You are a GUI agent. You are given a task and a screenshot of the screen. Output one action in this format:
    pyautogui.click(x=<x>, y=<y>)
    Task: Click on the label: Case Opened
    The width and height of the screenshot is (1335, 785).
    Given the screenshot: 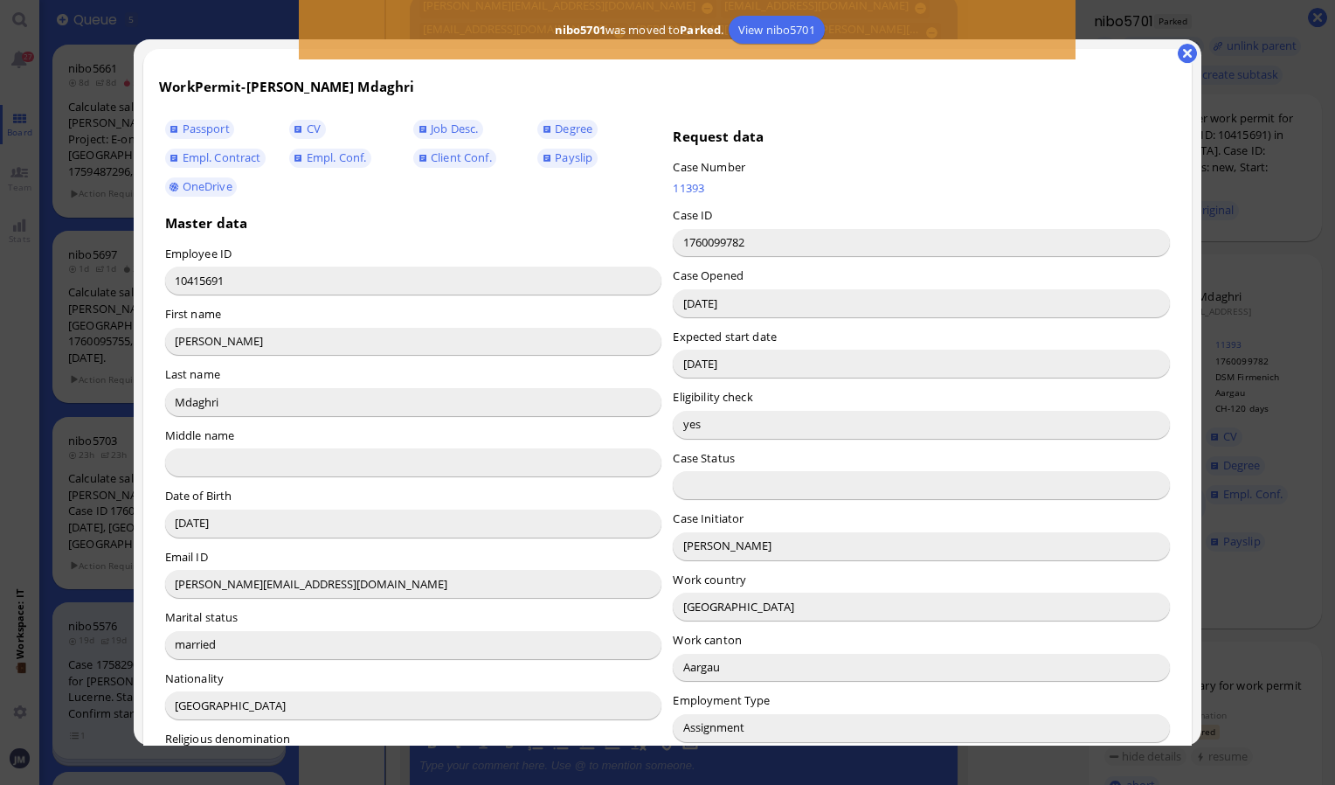 What is the action you would take?
    pyautogui.click(x=708, y=275)
    